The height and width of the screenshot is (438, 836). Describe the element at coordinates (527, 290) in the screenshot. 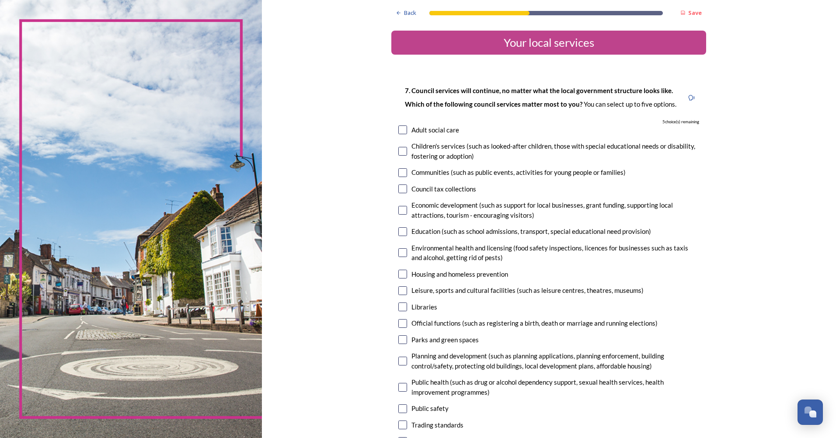

I see `div: Leisure, sports and cultural facilities (such as leisure centres, theatres, museums)` at that location.